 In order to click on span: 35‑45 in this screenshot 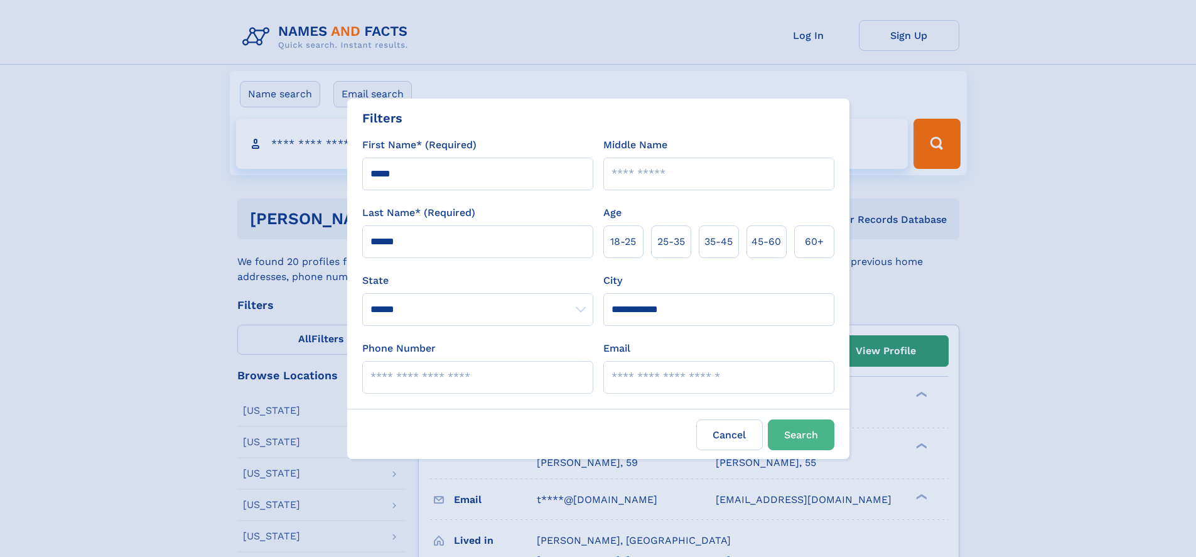, I will do `click(718, 242)`.